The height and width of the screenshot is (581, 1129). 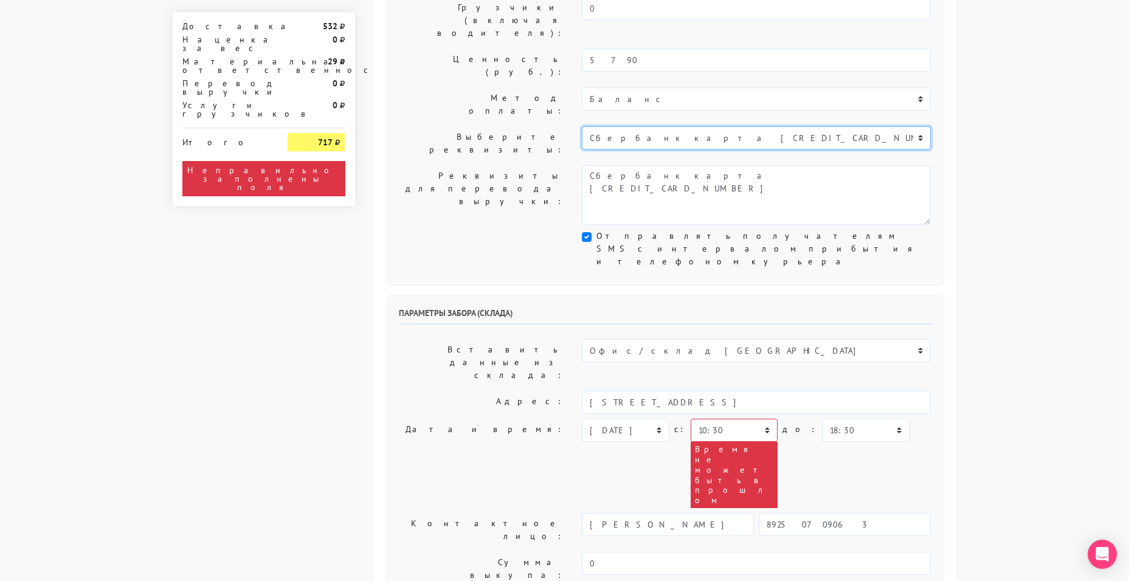 What do you see at coordinates (226, 66) in the screenshot?
I see `div: Материальная ответственность` at bounding box center [226, 66].